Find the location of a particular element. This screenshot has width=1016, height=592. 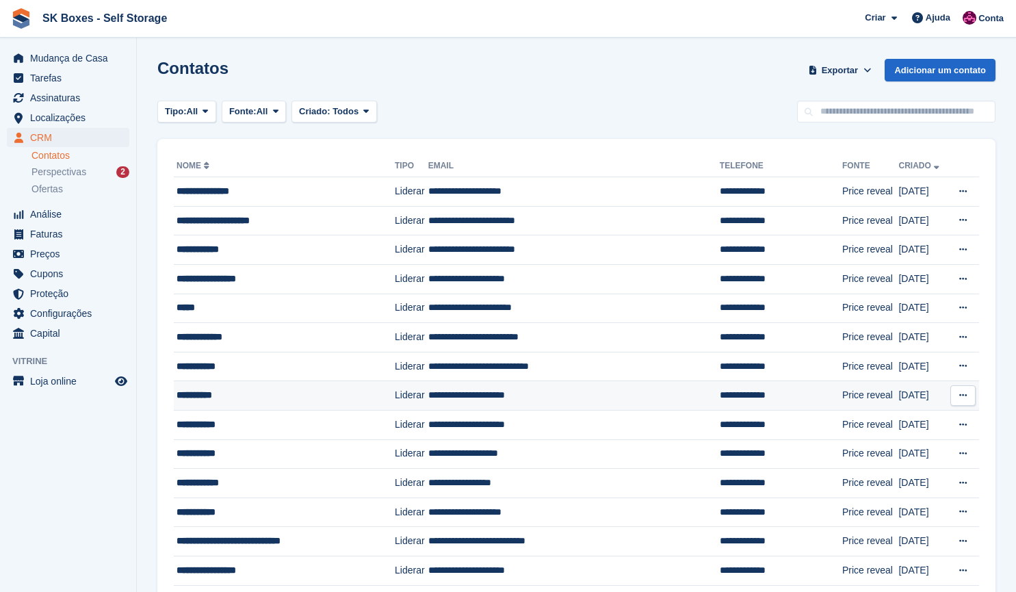

span: Assinaturas is located at coordinates (71, 98).